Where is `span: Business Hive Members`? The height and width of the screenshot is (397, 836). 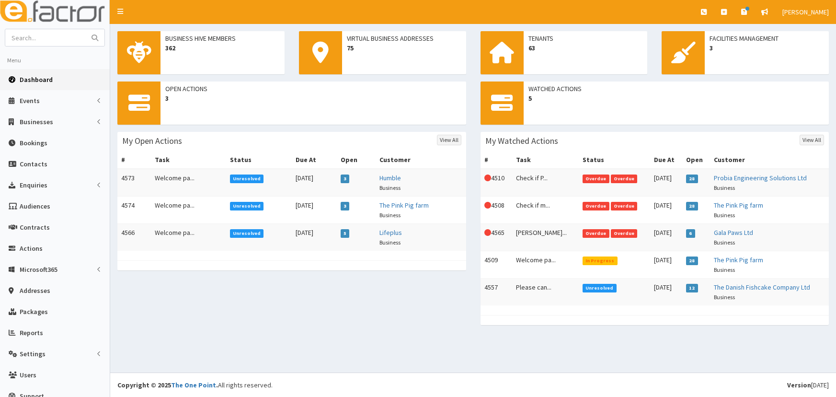
span: Business Hive Members is located at coordinates (222, 38).